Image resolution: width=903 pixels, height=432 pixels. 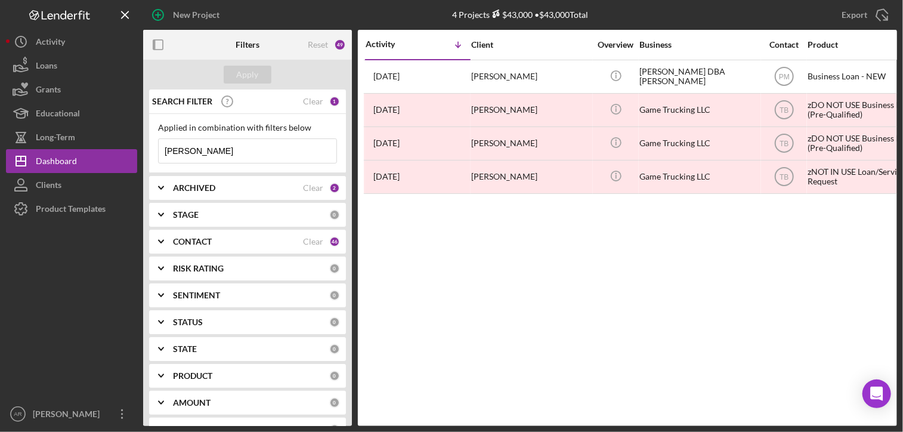 I want to click on a: Product Templates, so click(x=72, y=209).